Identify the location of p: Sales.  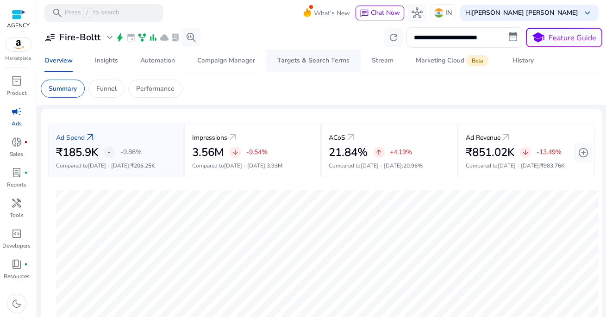
(17, 154).